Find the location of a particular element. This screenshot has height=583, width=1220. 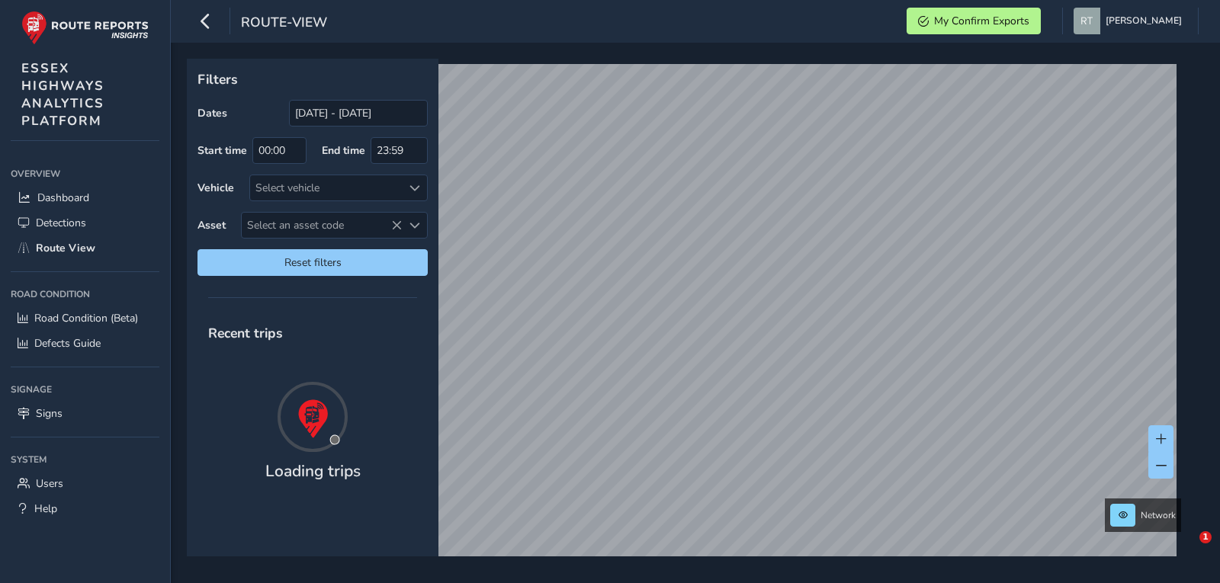

span: Users is located at coordinates (50, 483).